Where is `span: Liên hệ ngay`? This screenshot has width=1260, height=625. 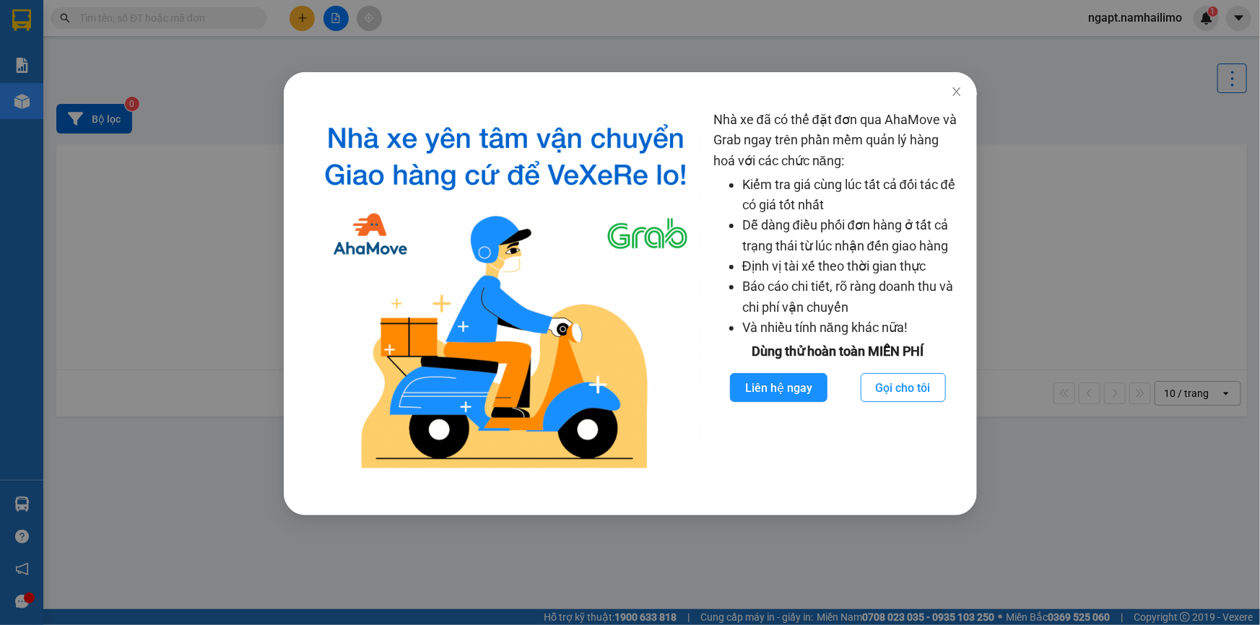
span: Liên hệ ngay is located at coordinates (777, 388).